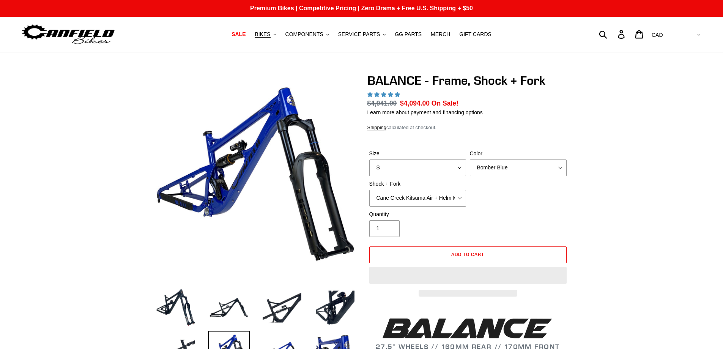 The width and height of the screenshot is (723, 349). I want to click on a: MERCH, so click(440, 34).